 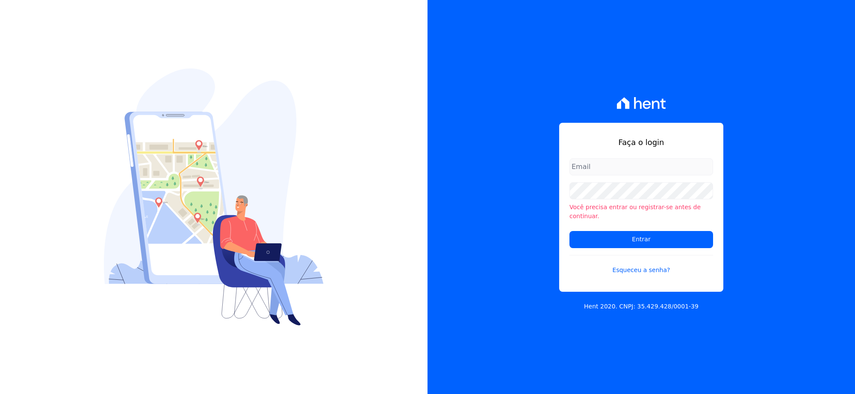 What do you see at coordinates (214, 197) in the screenshot?
I see `img: Login` at bounding box center [214, 197].